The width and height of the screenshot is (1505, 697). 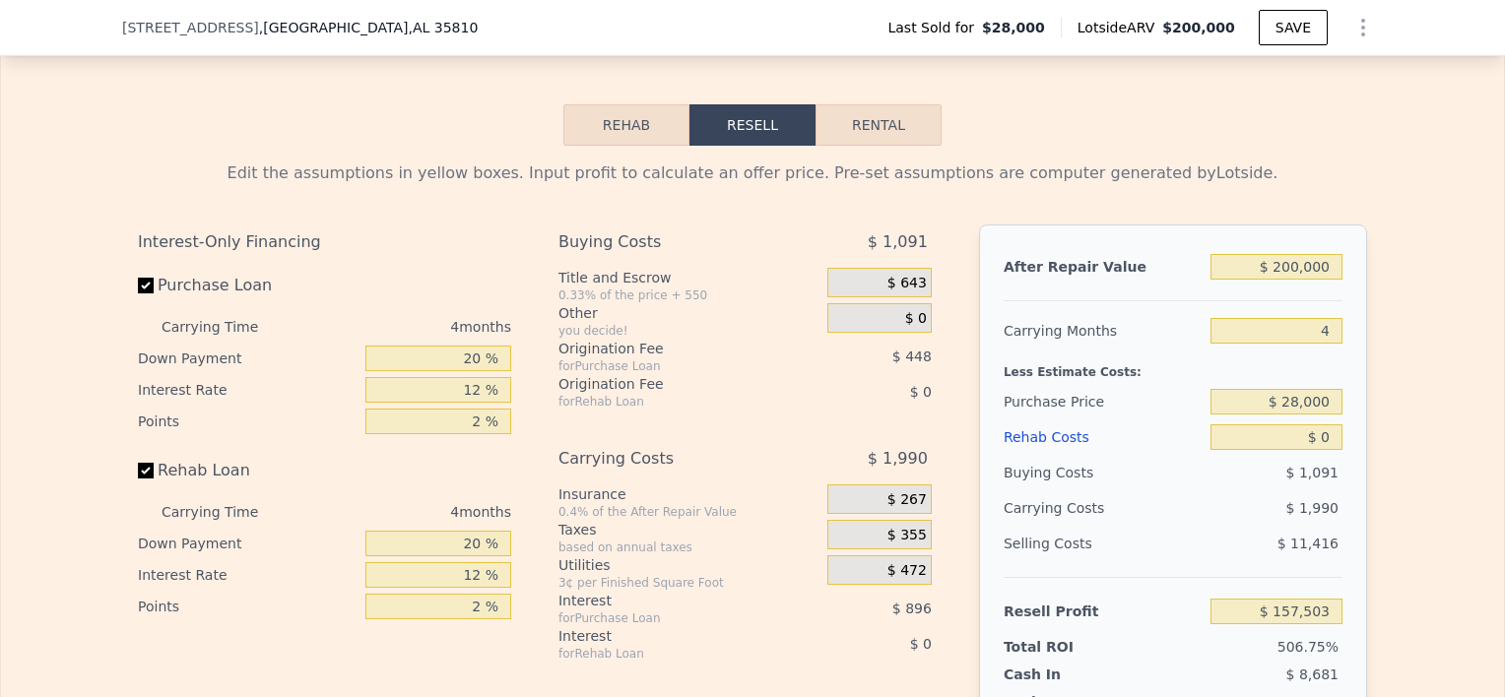 What do you see at coordinates (1103, 544) in the screenshot?
I see `div: Selling Costs` at bounding box center [1103, 544].